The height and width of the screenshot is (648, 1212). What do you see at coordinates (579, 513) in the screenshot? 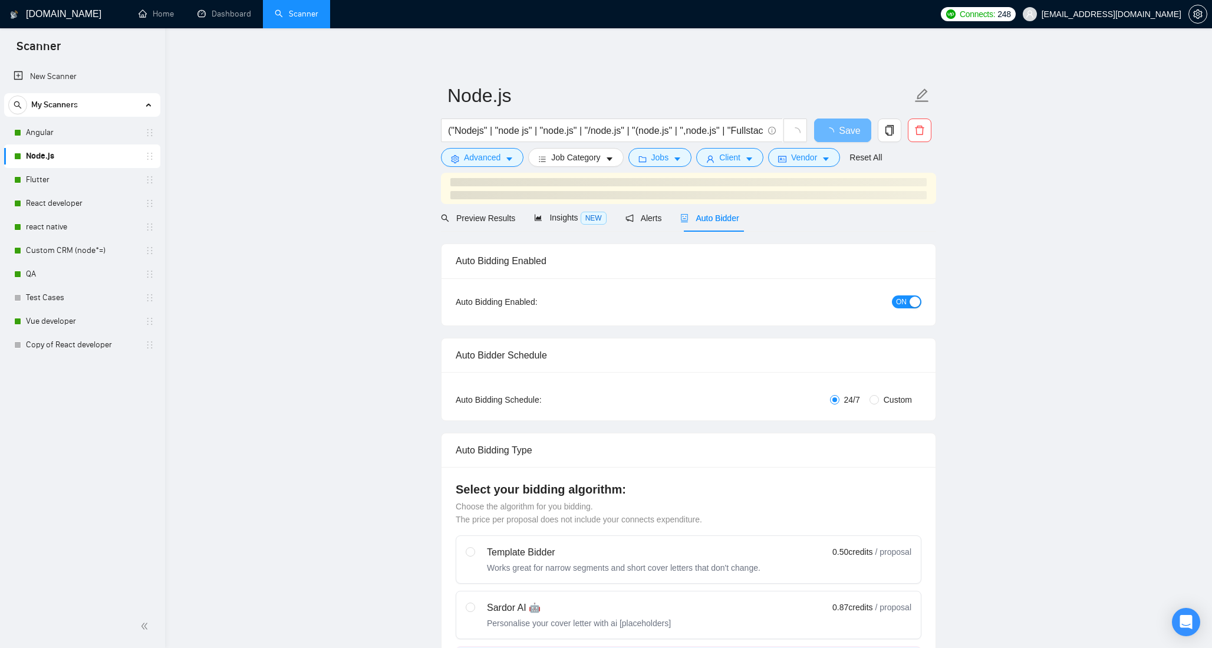
I see `span: Choose the algorithm for you bidding. The price per proposal does not include your connects expen...` at bounding box center [579, 513].